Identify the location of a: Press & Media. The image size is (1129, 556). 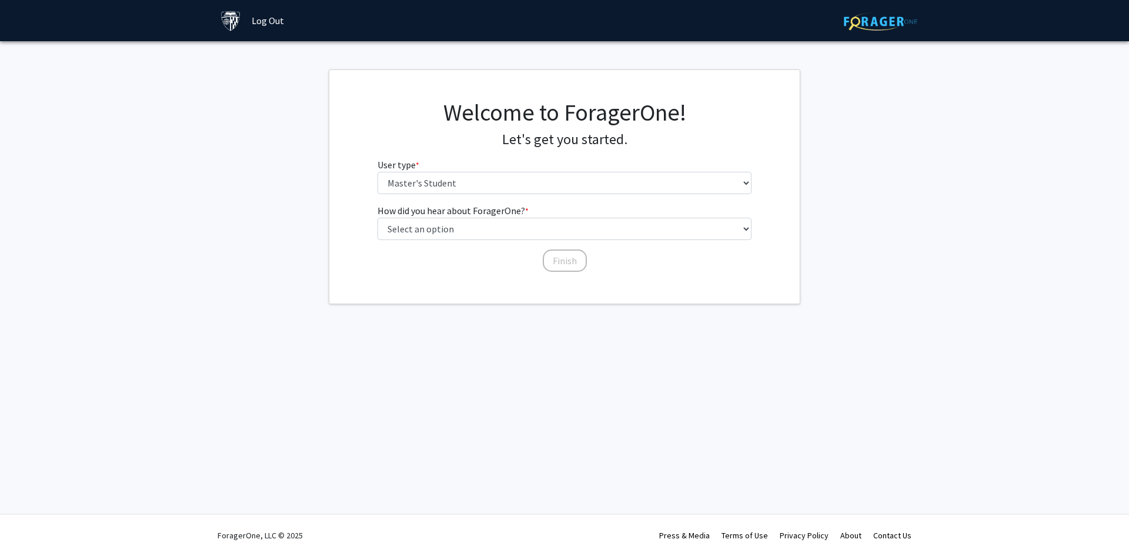
(685, 535).